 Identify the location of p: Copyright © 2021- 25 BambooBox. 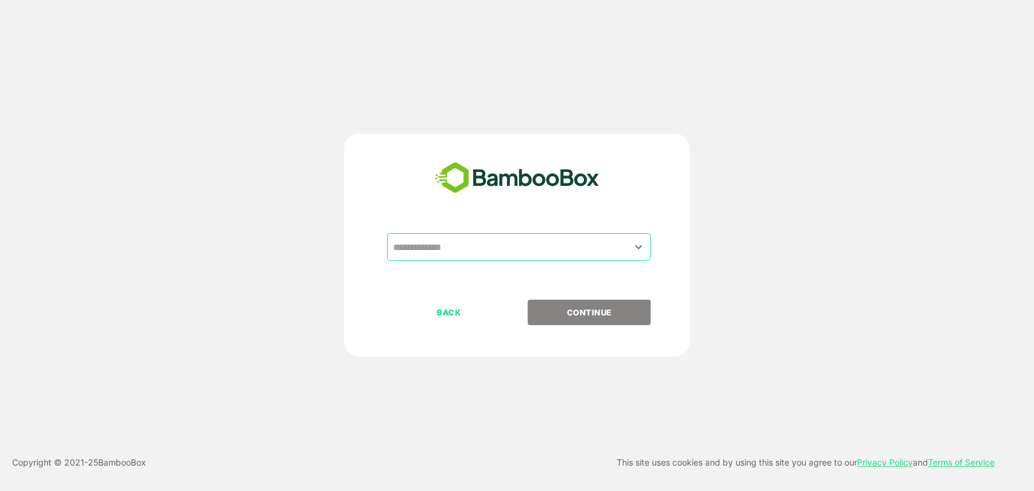
(79, 463).